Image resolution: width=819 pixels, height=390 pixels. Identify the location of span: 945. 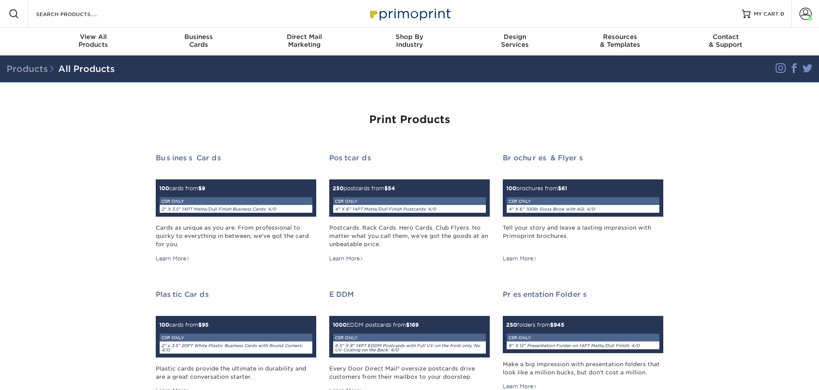
(558, 325).